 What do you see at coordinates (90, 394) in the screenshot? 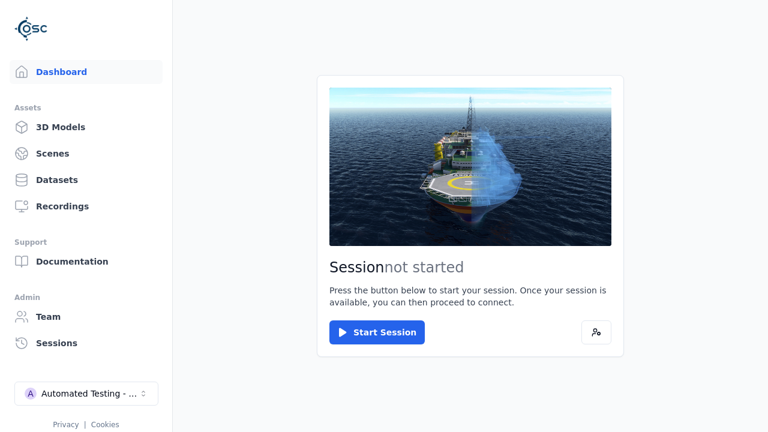
I see `div: Automated Testing - Playwright` at bounding box center [90, 394].